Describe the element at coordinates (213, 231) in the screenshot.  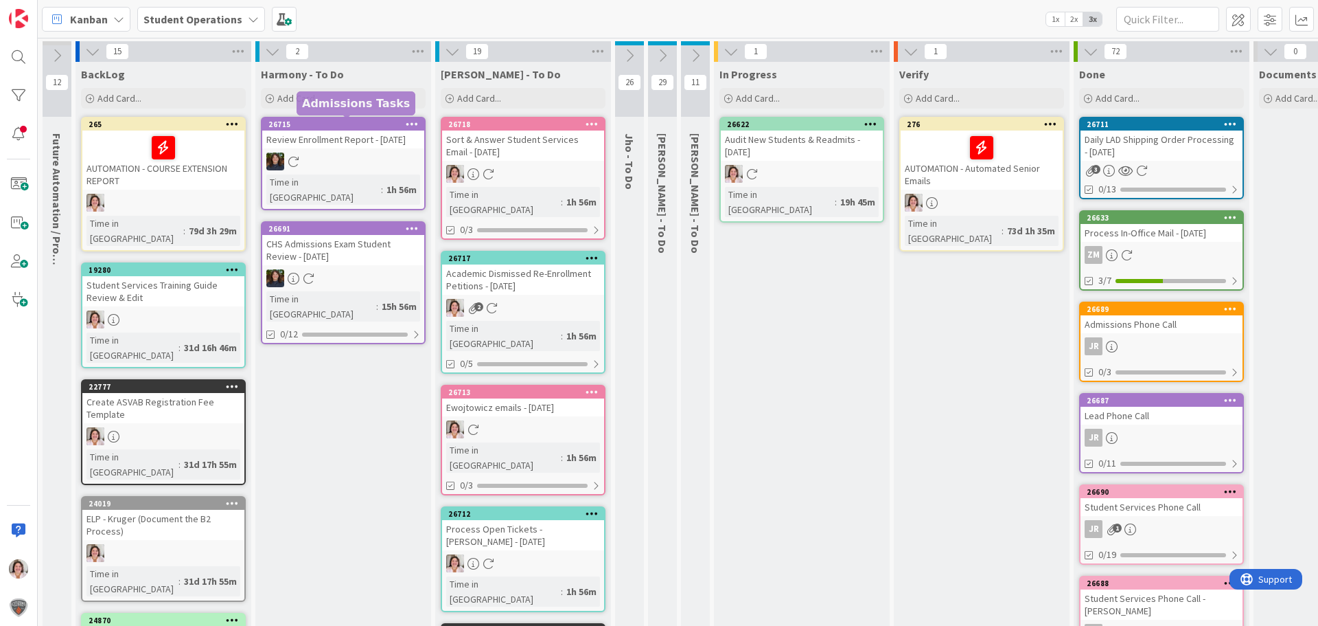
I see `div: 79d 3h 29m` at that location.